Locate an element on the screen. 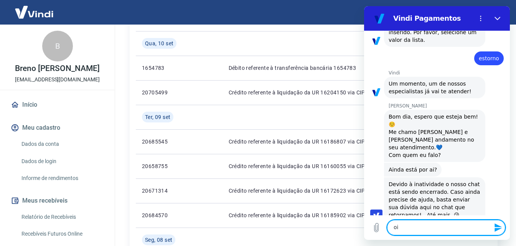 This screenshot has width=516, height=246. p: Crédito referente à liquidação da UR 16185902 via CIP is located at coordinates (306, 215).